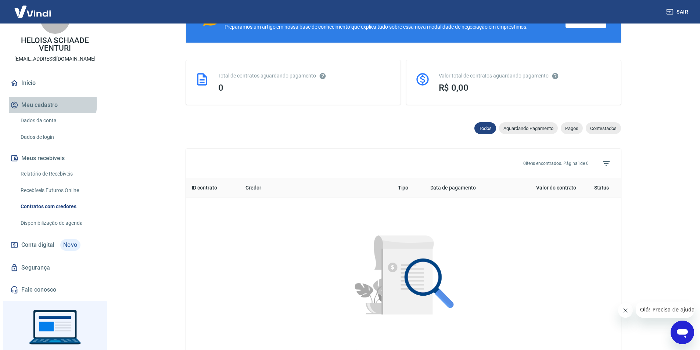 The image size is (700, 350). I want to click on span: Contestados, so click(603, 128).